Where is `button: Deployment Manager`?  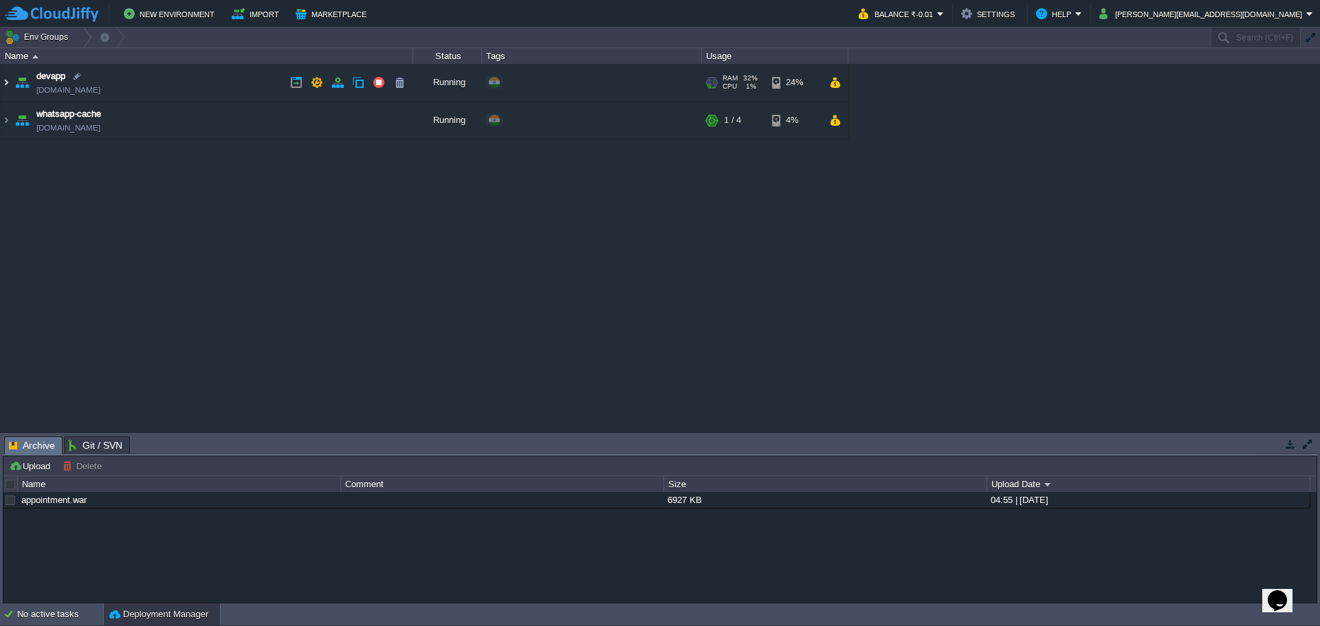 button: Deployment Manager is located at coordinates (159, 615).